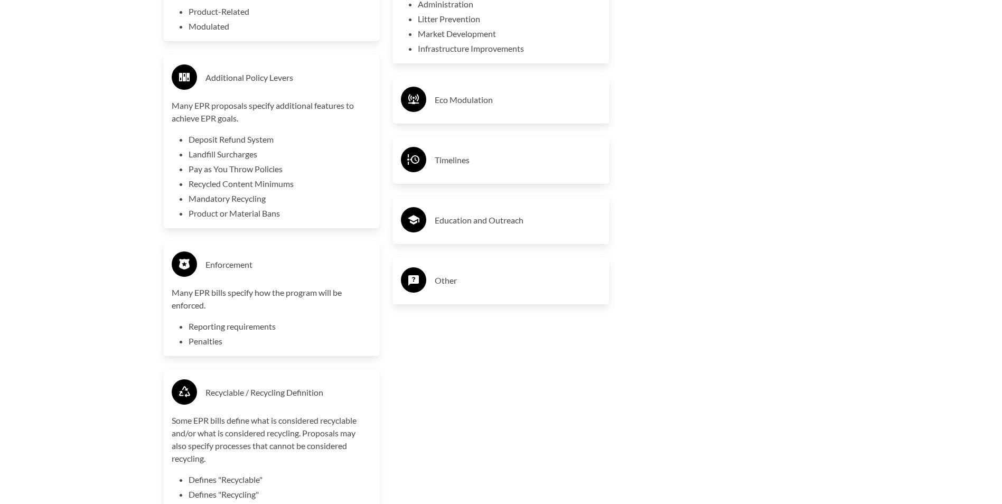 This screenshot has height=504, width=1002. I want to click on li: Defines "Recycling", so click(280, 494).